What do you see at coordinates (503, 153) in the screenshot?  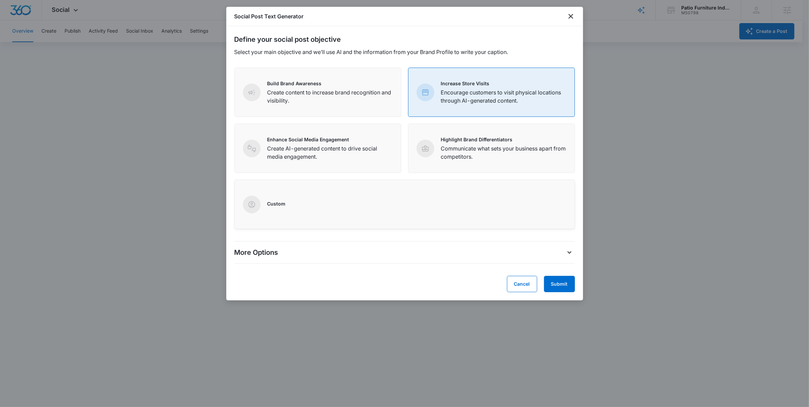 I see `p: Communicate what sets your business apart from competitors.` at bounding box center [503, 153].